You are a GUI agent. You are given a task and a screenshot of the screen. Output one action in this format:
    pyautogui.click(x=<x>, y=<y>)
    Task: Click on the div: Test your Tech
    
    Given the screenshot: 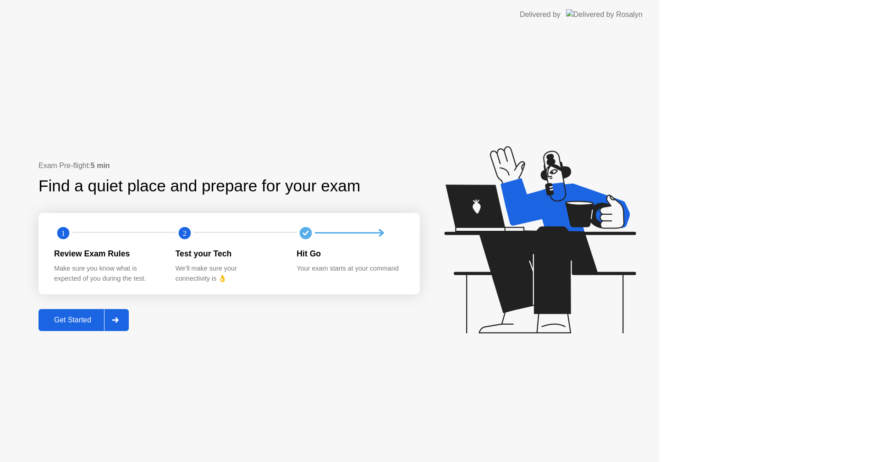 What is the action you would take?
    pyautogui.click(x=229, y=254)
    